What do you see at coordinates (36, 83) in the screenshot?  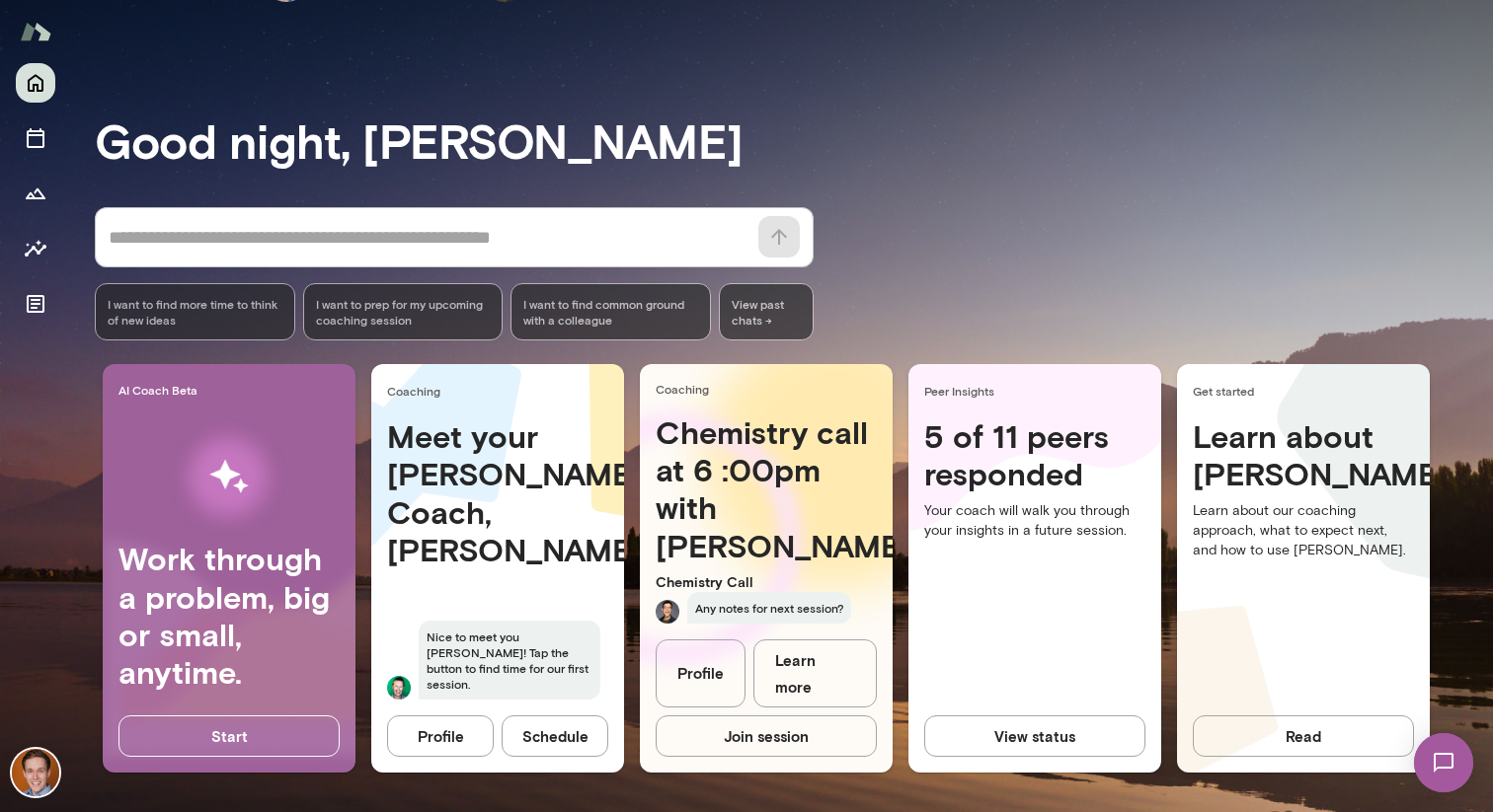 I see `button: Home` at bounding box center [36, 83].